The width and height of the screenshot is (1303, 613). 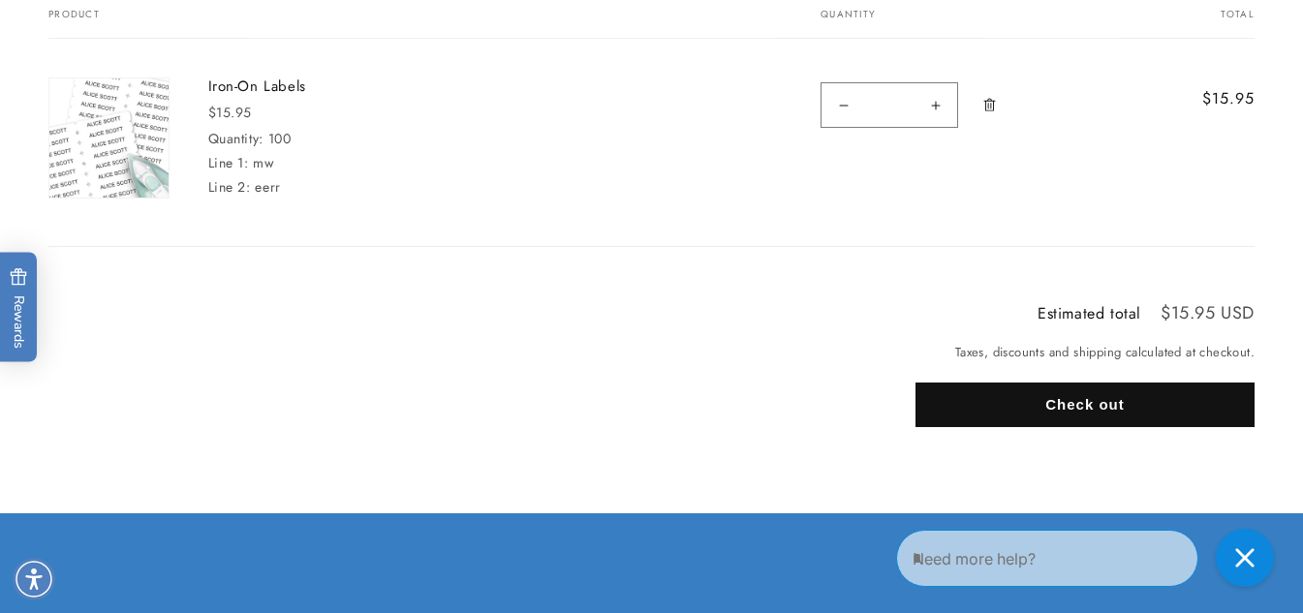 I want to click on div: $15.95, so click(x=354, y=112).